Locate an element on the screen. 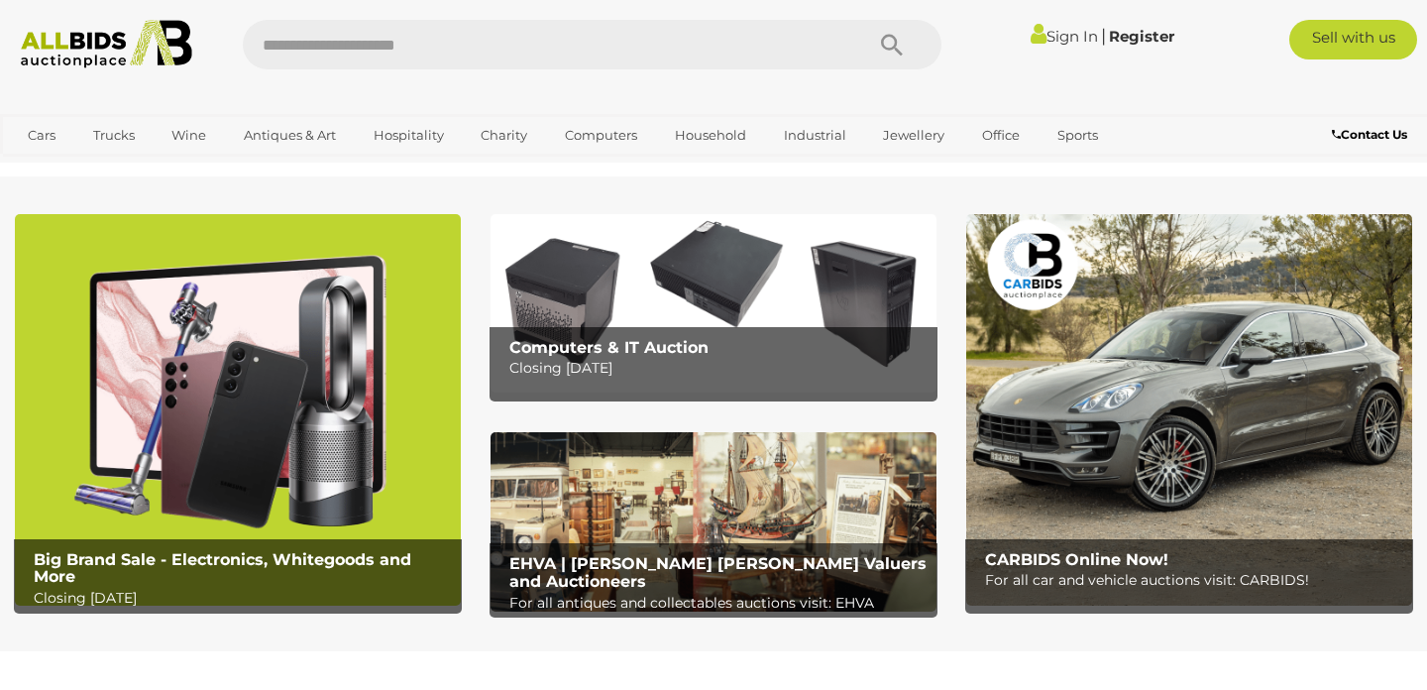 Image resolution: width=1427 pixels, height=690 pixels. b: Computers & IT Auction is located at coordinates (608, 347).